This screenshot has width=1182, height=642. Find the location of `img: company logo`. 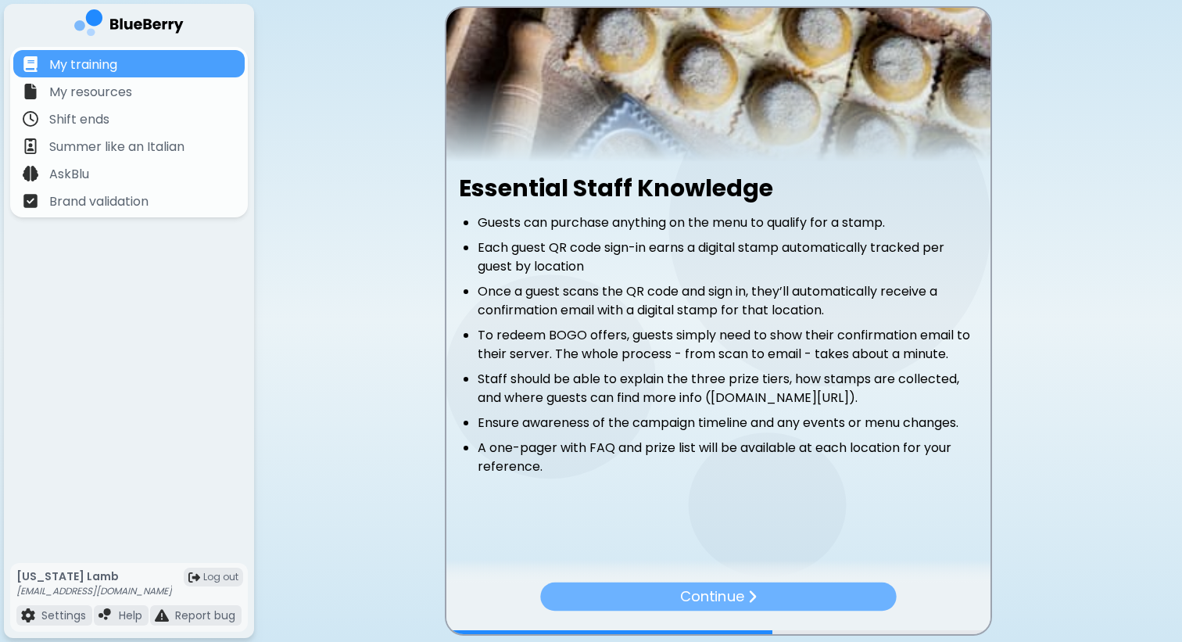

img: company logo is located at coordinates (129, 25).